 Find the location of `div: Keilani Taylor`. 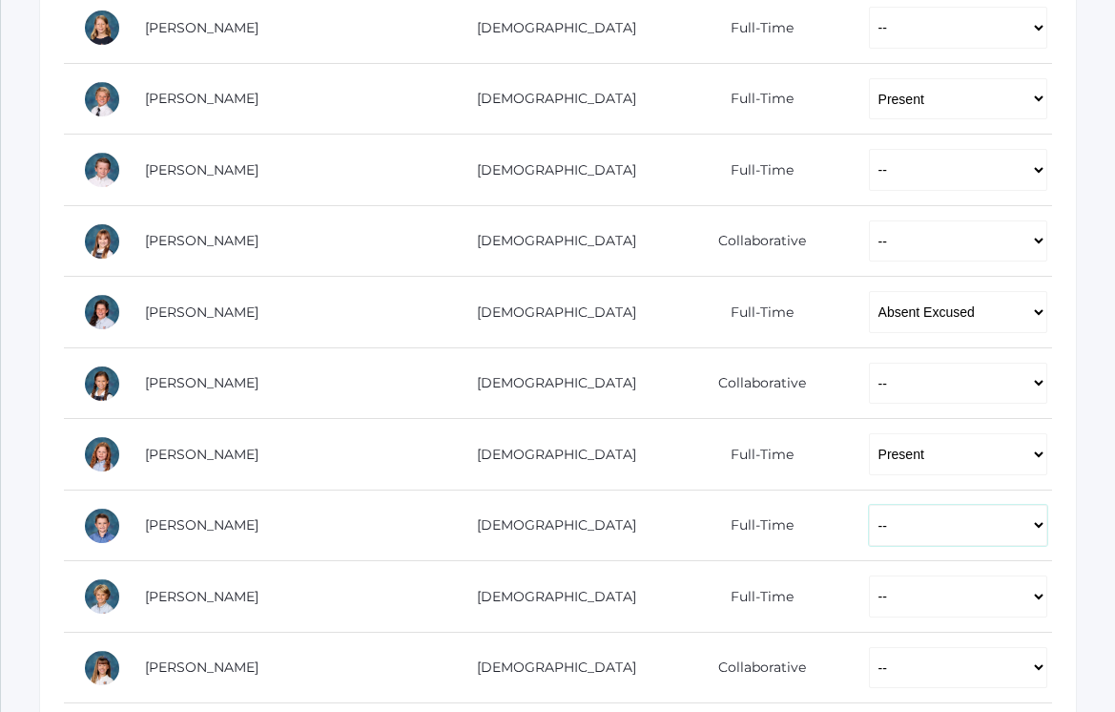

div: Keilani Taylor is located at coordinates (102, 668).